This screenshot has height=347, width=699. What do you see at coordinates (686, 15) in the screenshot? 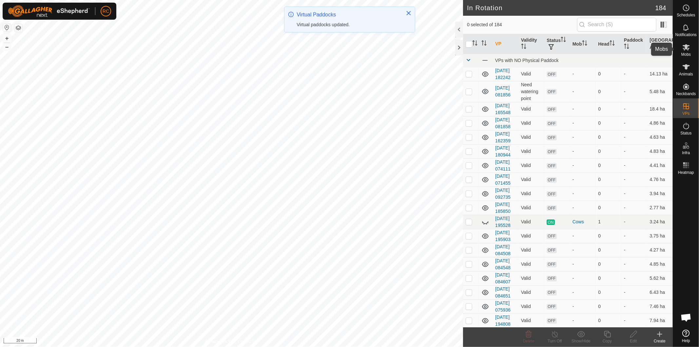
I see `span: Schedules` at bounding box center [686, 15].